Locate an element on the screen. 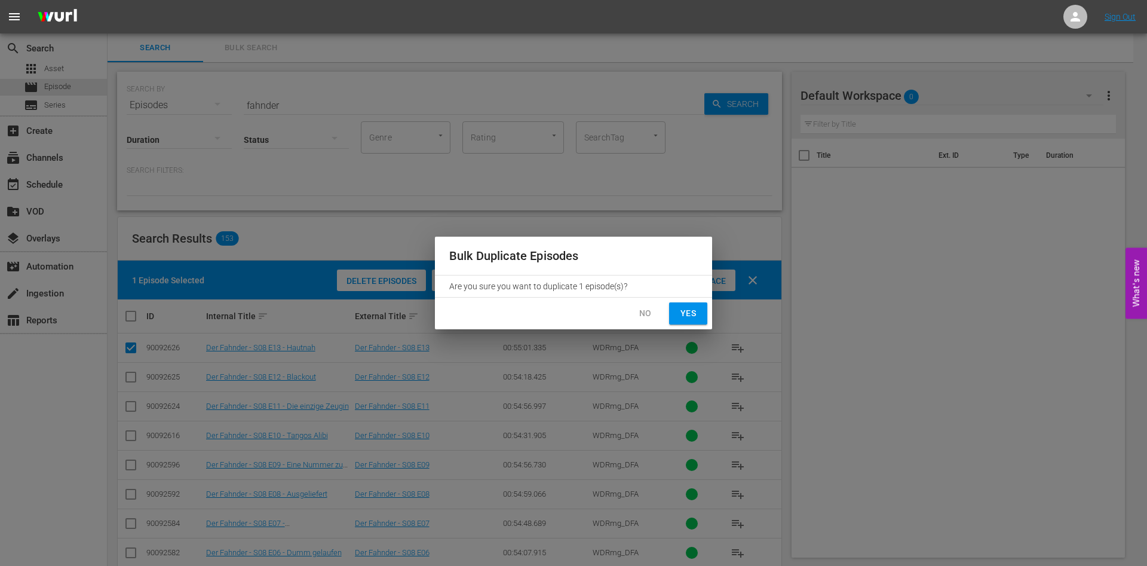  button: Yes is located at coordinates (688, 313).